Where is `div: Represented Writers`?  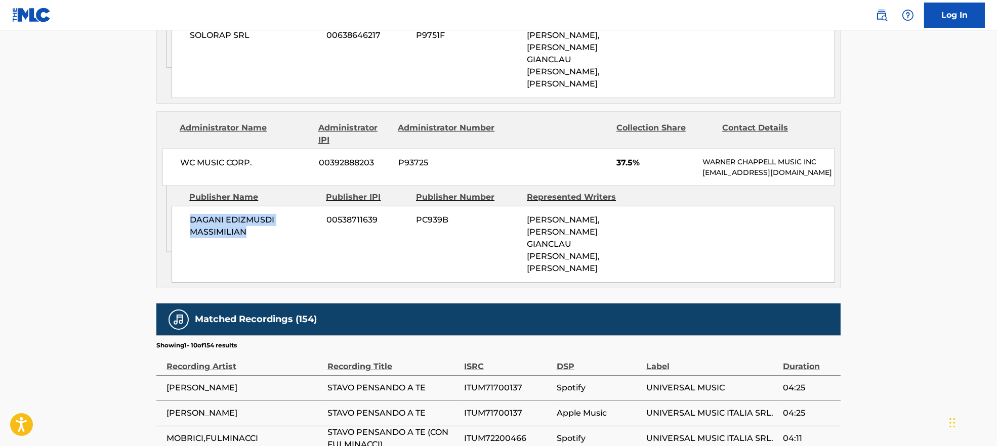 div: Represented Writers is located at coordinates (579, 197).